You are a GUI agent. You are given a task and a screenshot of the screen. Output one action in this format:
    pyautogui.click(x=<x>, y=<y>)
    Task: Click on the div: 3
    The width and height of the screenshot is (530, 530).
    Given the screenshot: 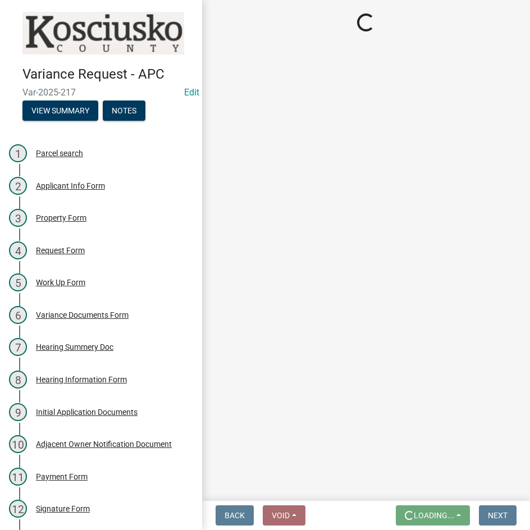 What is the action you would take?
    pyautogui.click(x=18, y=218)
    